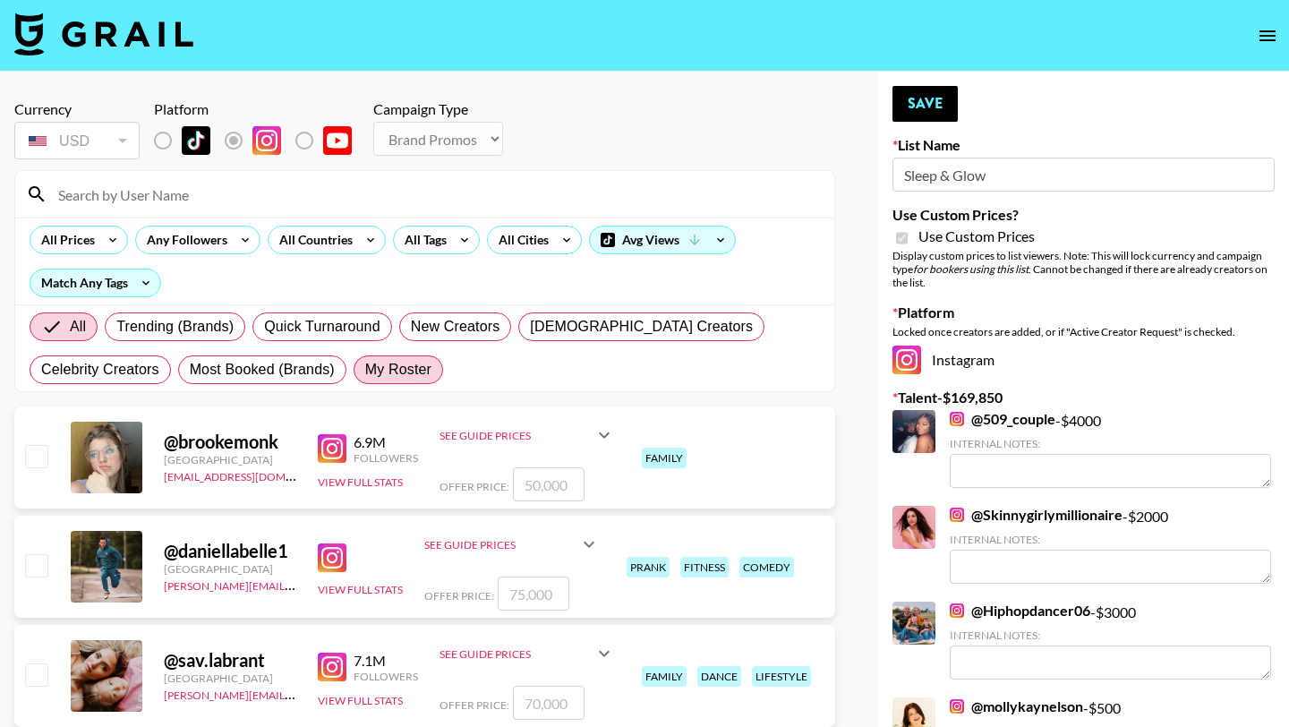 The image size is (1289, 727). What do you see at coordinates (766, 566) in the screenshot?
I see `div: comedy` at bounding box center [766, 566].